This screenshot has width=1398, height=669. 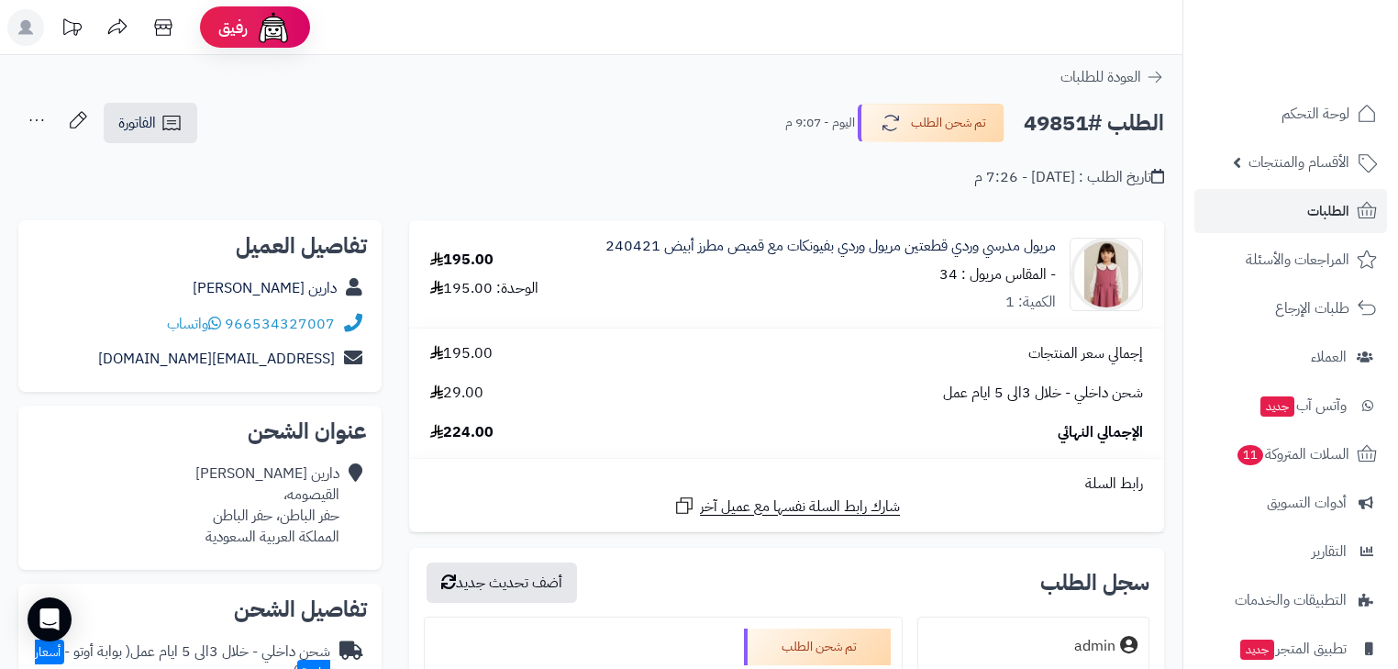 What do you see at coordinates (137, 123) in the screenshot?
I see `span: الفاتورة` at bounding box center [137, 123].